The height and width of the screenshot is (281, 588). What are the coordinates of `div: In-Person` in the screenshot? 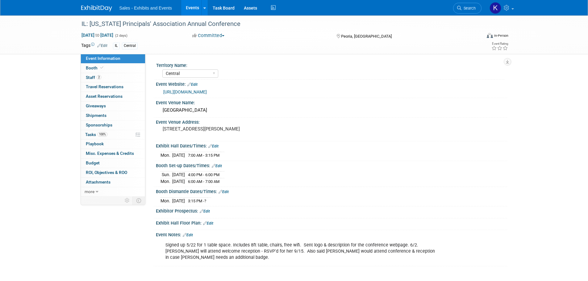 It's located at (501, 36).